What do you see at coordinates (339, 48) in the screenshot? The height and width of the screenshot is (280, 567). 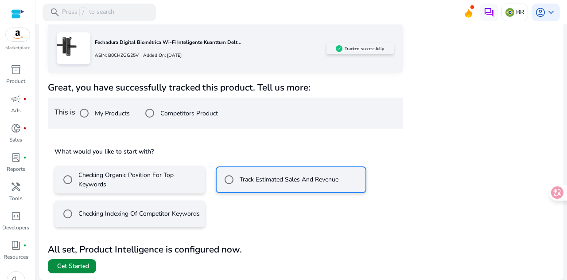 I see `img: sellerapp_active` at bounding box center [339, 48].